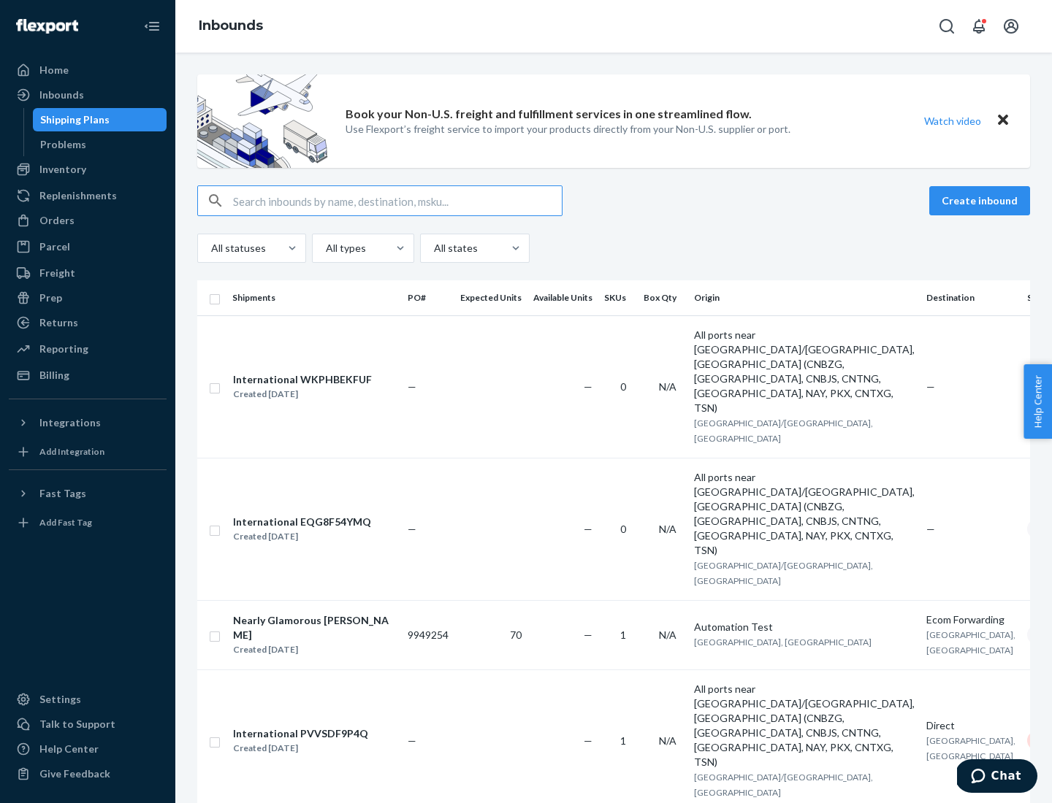 The width and height of the screenshot is (1052, 803). Describe the element at coordinates (50, 298) in the screenshot. I see `div: Prep` at that location.